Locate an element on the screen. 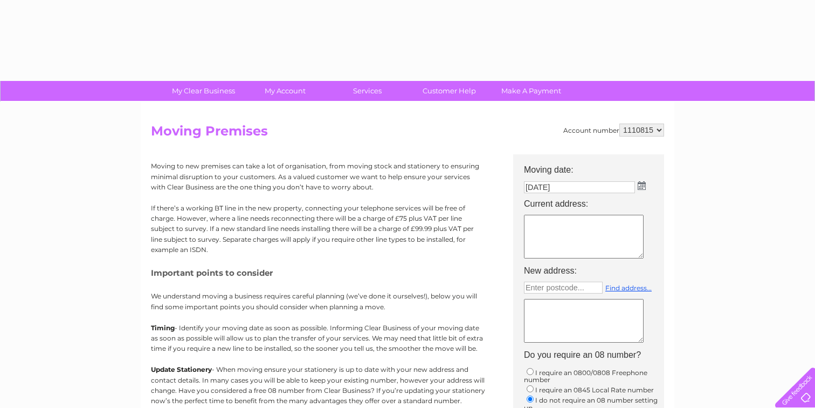 Image resolution: width=815 pixels, height=408 pixels. th: Current address: is located at coordinates (594, 204).